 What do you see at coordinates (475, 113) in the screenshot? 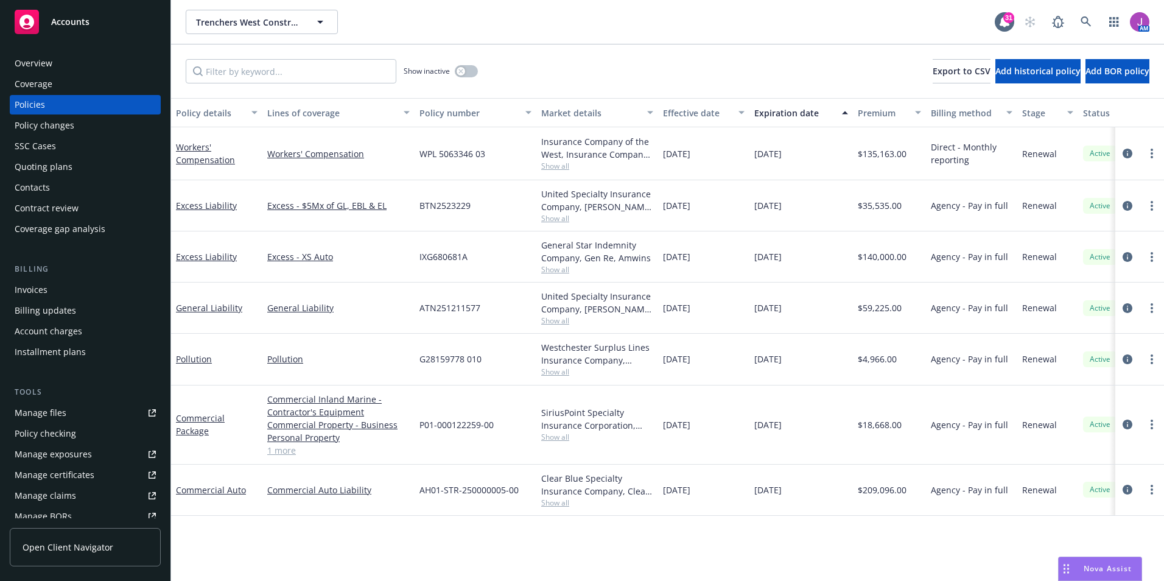
I see `button: Policy number` at bounding box center [475, 113].